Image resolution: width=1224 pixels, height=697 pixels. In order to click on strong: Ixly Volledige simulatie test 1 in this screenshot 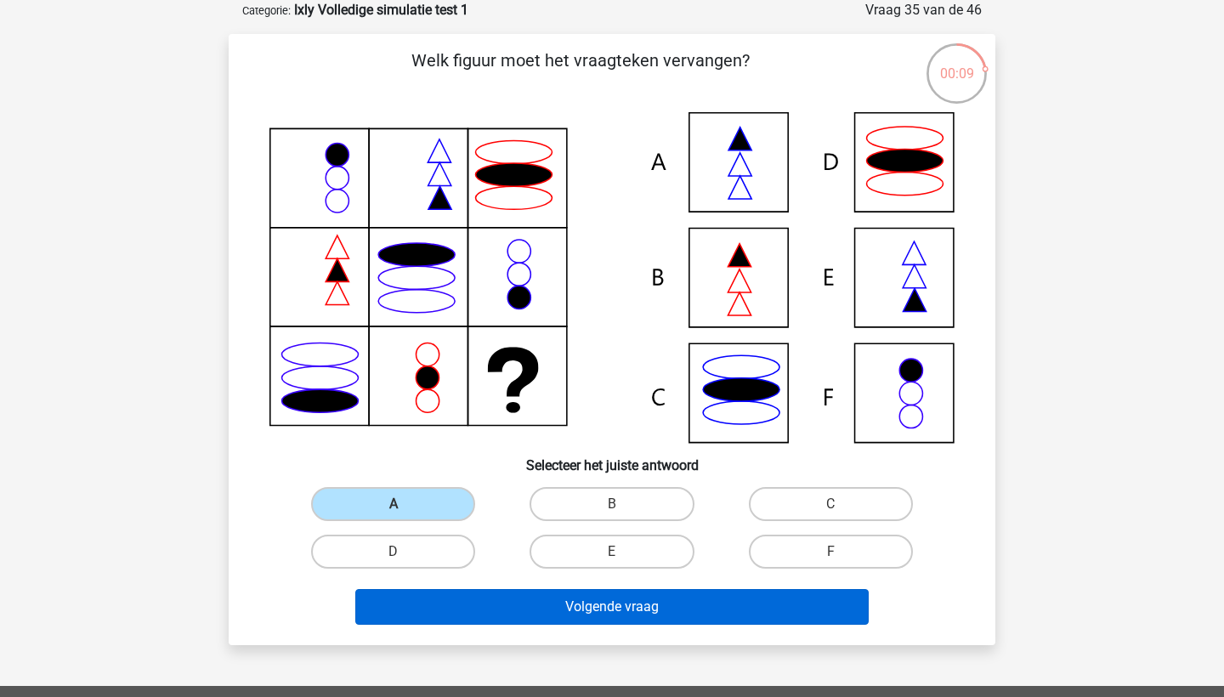, I will do `click(381, 9)`.